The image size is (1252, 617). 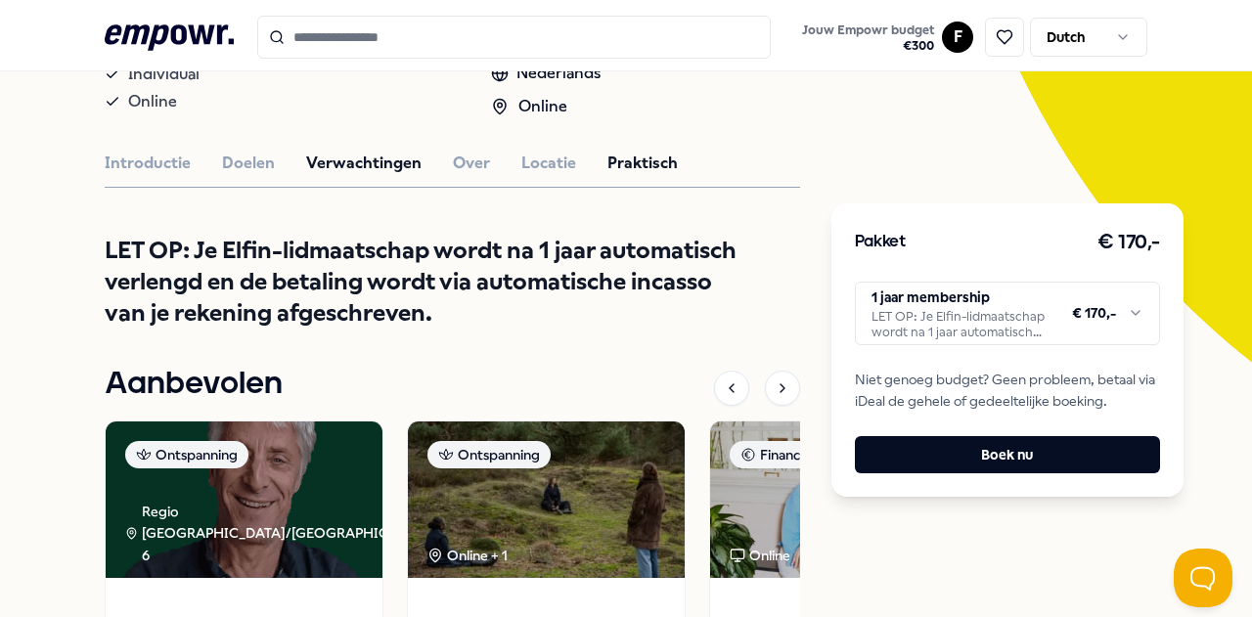 What do you see at coordinates (781, 455) in the screenshot?
I see `div: Financieel` at bounding box center [781, 455].